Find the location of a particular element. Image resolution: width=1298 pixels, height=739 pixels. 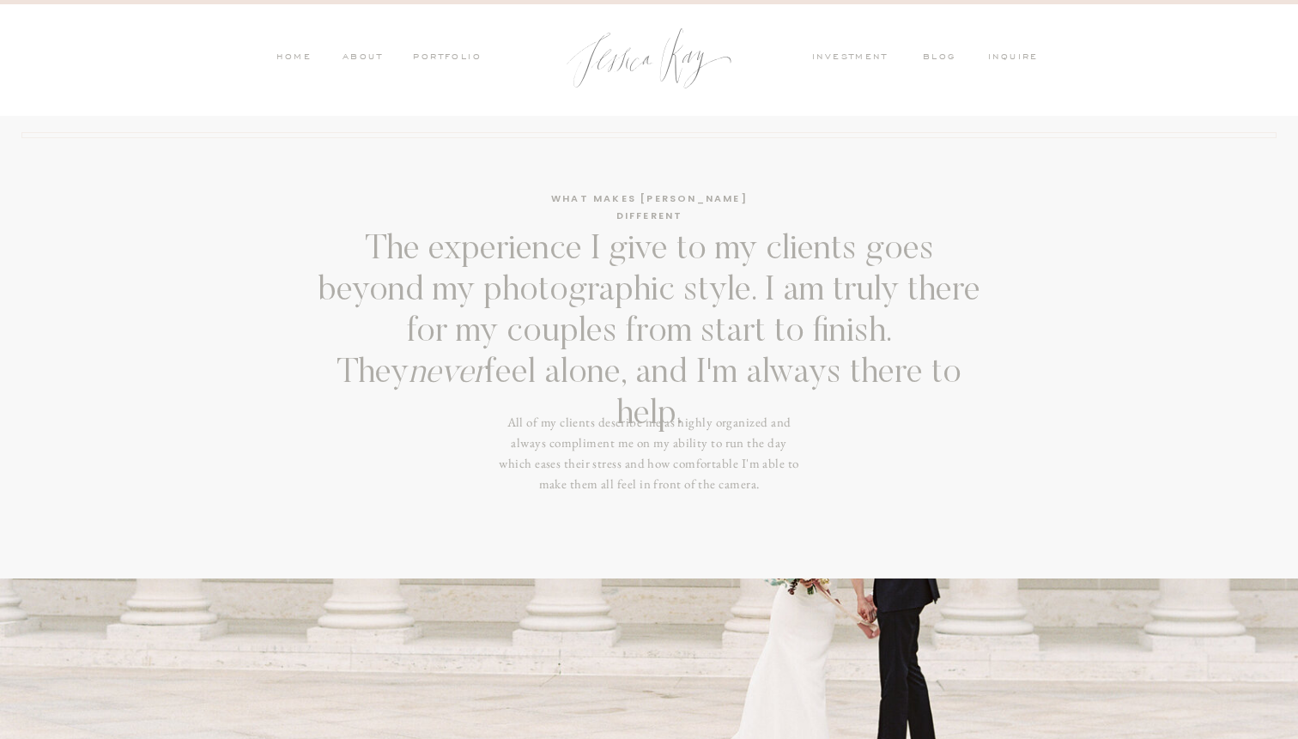

nav: PORTFOLIO is located at coordinates (445, 58).